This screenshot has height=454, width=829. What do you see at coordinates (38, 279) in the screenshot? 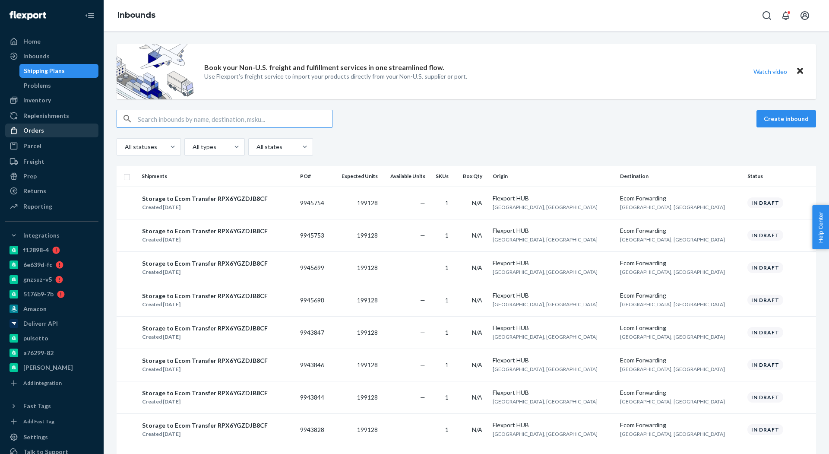
I see `div: gnzsuz-v5` at bounding box center [38, 279].